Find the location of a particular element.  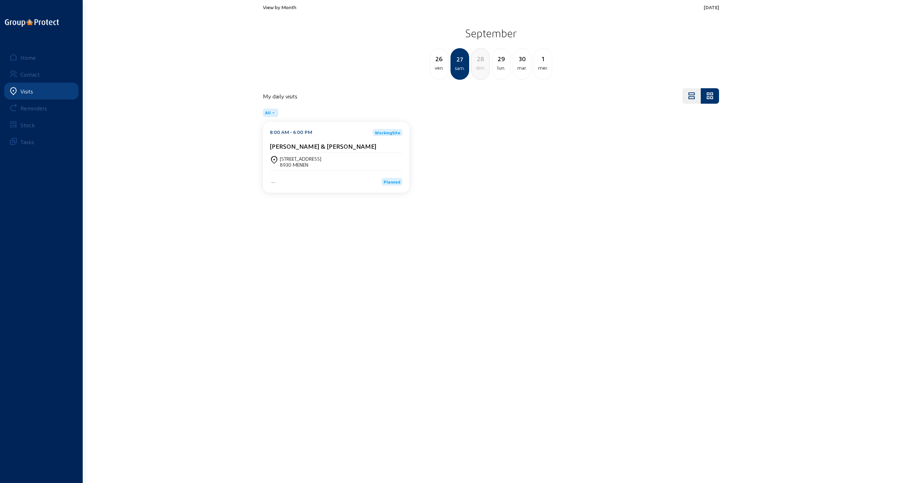

div: 8:00 AM - 6:00 PM is located at coordinates (291, 133).